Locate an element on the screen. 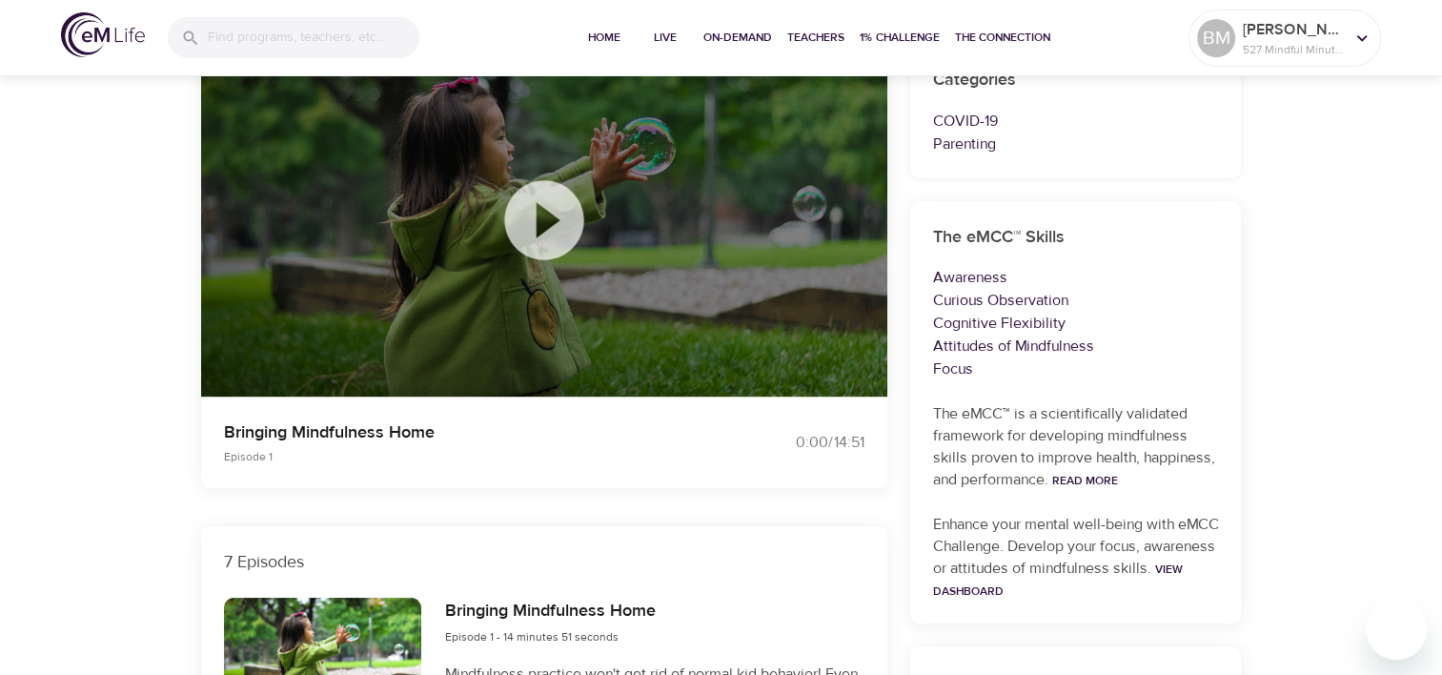 Image resolution: width=1442 pixels, height=675 pixels. span: 1% Challenge is located at coordinates (899, 37).